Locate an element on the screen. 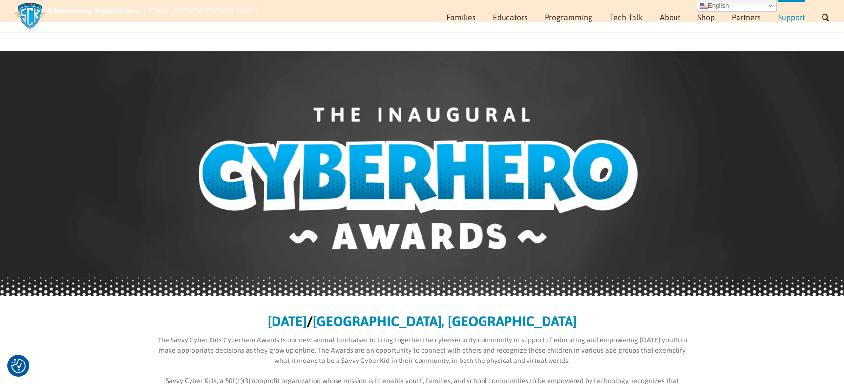  img: en is located at coordinates (704, 6).